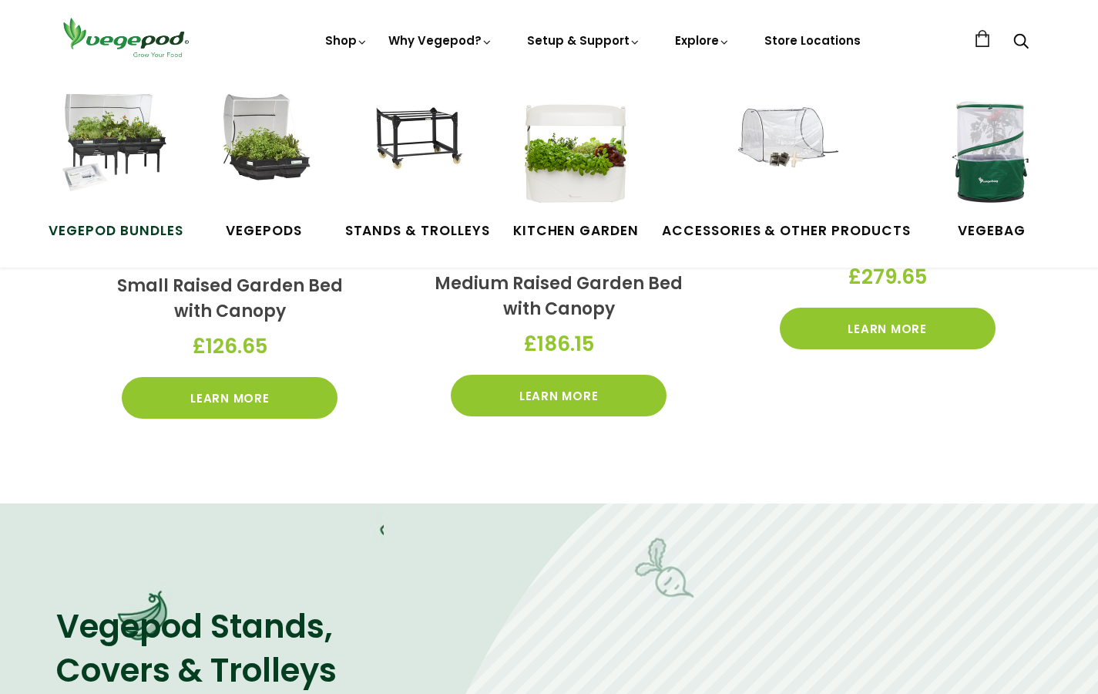 The height and width of the screenshot is (694, 1098). What do you see at coordinates (264, 152) in the screenshot?
I see `img: Raised Garden Kits` at bounding box center [264, 152].